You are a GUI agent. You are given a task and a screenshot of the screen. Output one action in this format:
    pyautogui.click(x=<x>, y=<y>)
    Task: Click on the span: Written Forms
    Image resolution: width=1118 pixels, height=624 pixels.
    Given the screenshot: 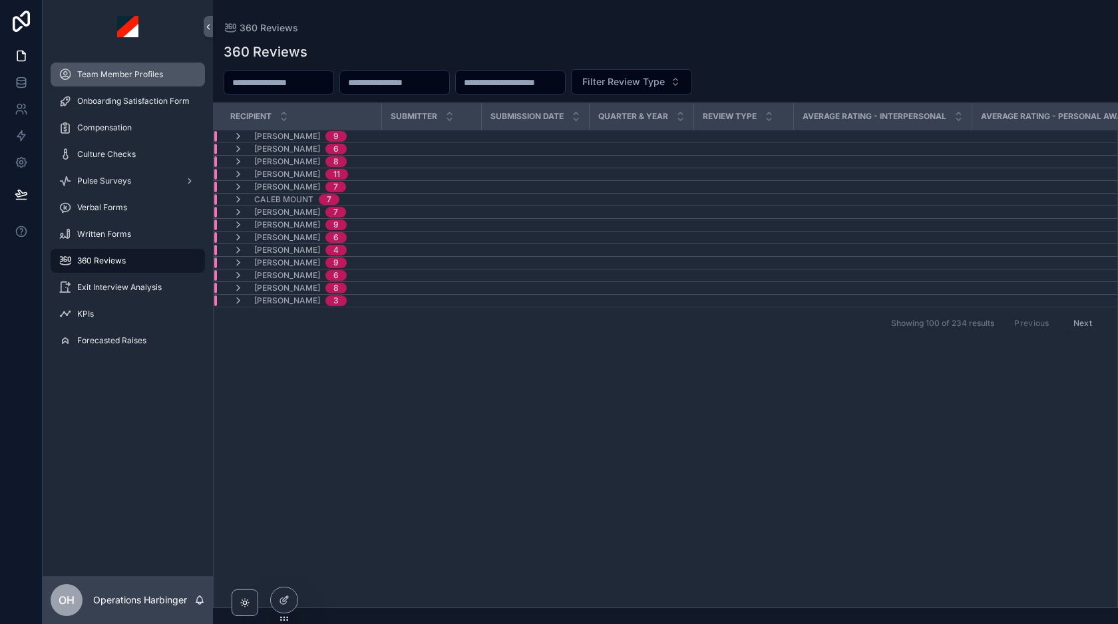 What is the action you would take?
    pyautogui.click(x=104, y=234)
    